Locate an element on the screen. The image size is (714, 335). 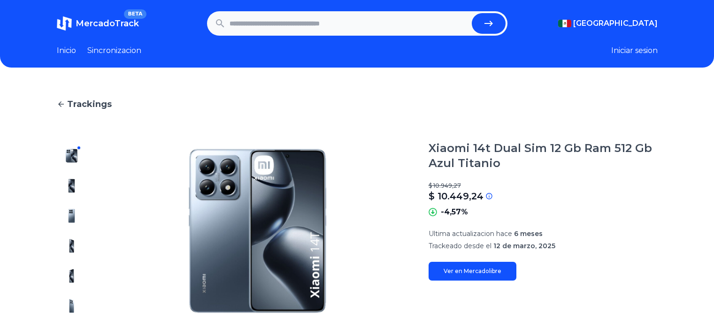
span: Trackeado desde el is located at coordinates (460, 246).